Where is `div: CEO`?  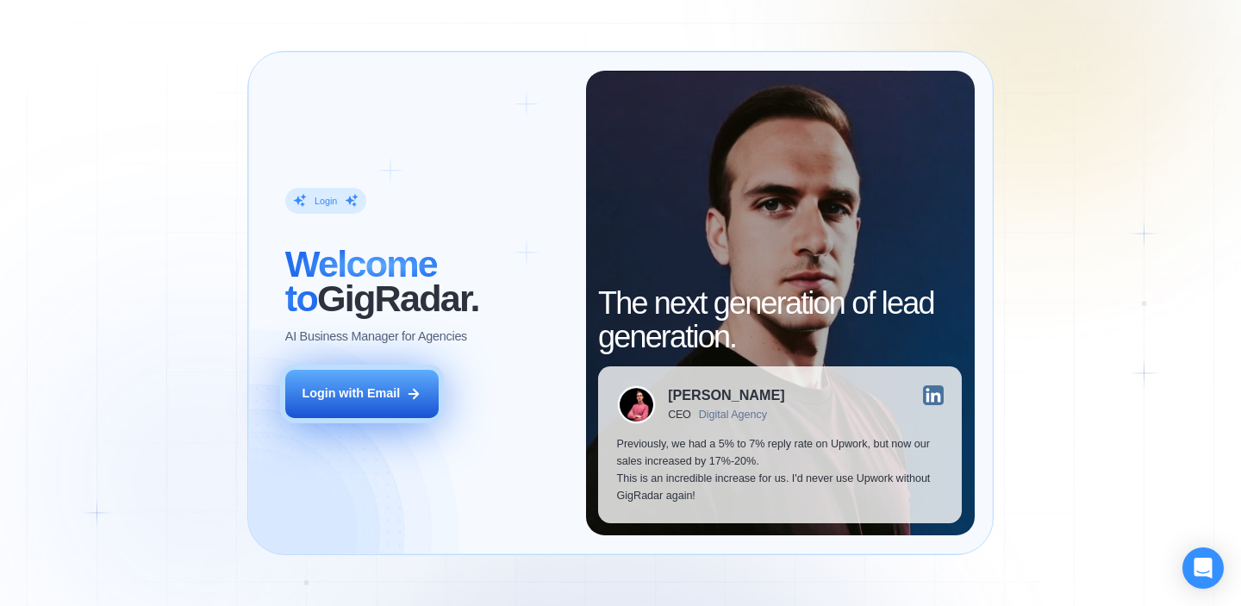 div: CEO is located at coordinates (679, 415).